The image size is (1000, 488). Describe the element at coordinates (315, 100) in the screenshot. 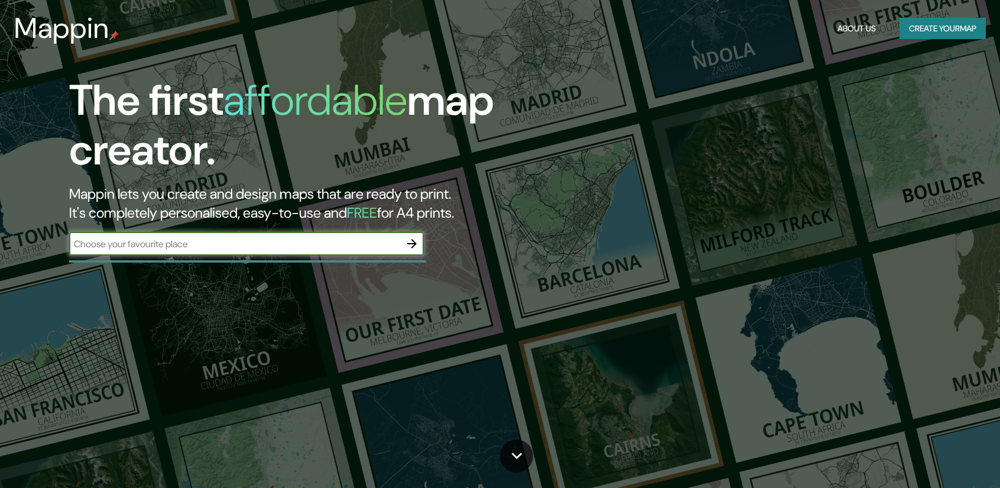

I see `h1: affordable` at that location.